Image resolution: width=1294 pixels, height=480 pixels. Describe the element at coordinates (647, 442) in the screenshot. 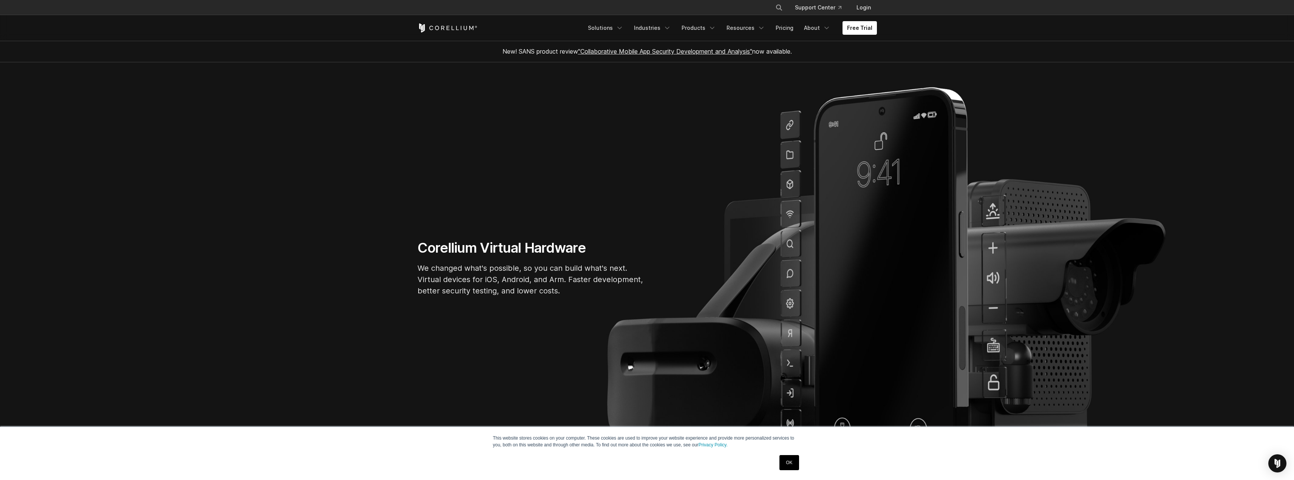

I see `p: This website stores cookies on your computer. These cookies are used to improve your website expe...` at that location.